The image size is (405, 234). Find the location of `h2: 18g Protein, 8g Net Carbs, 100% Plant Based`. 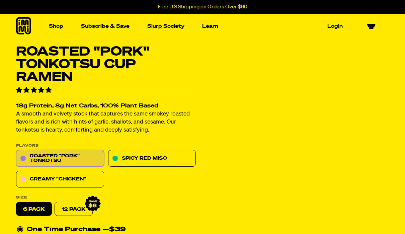

h2: 18g Protein, 8g Net Carbs, 100% Plant Based is located at coordinates (106, 106).